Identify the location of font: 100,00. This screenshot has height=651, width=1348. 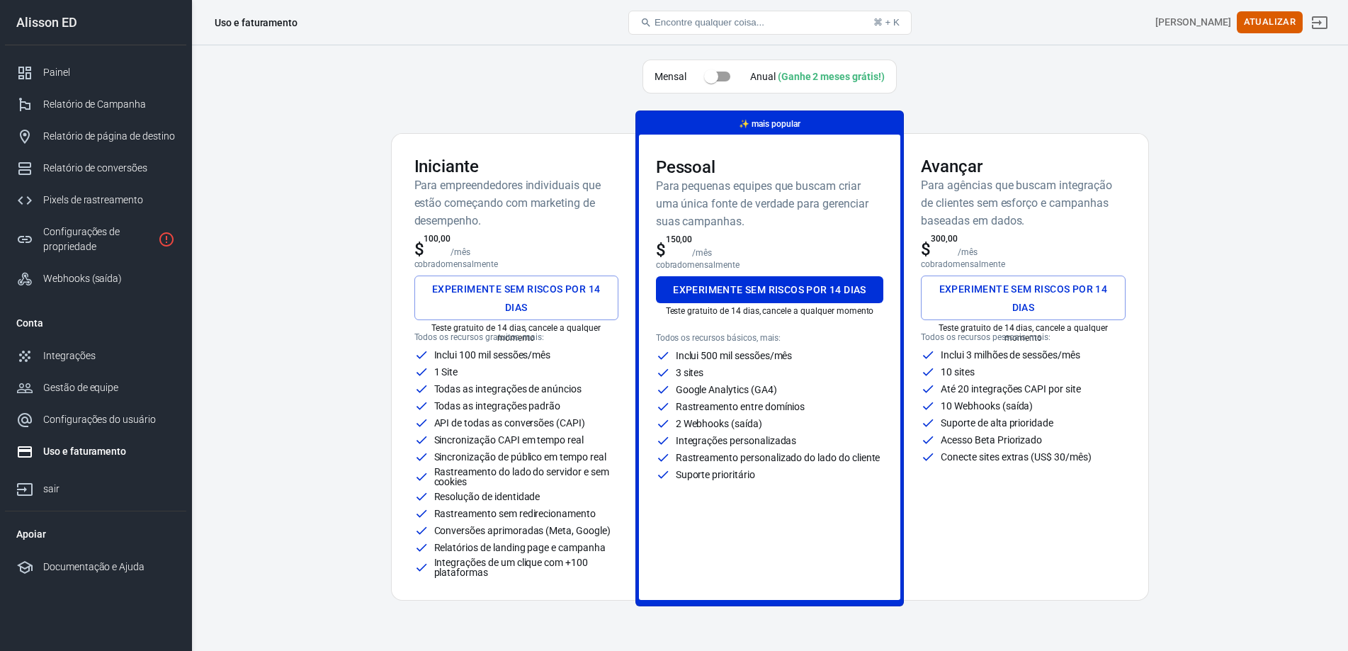
(437, 239).